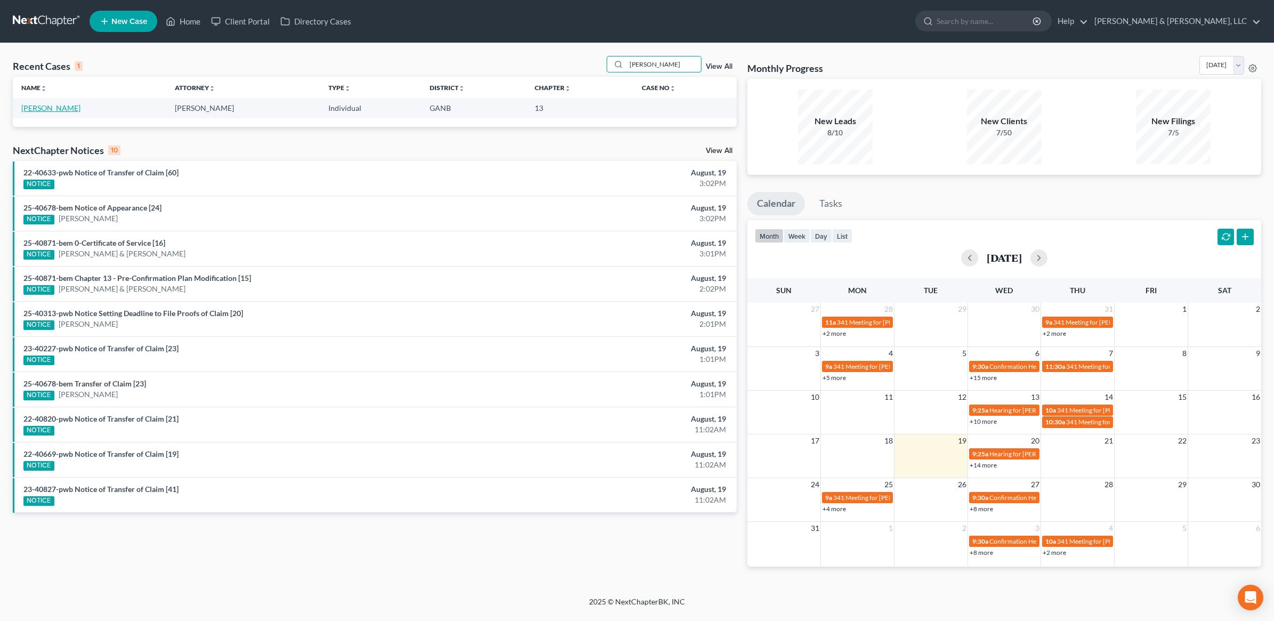  I want to click on a: 25-40678-bem Transfer of Claim [23], so click(85, 383).